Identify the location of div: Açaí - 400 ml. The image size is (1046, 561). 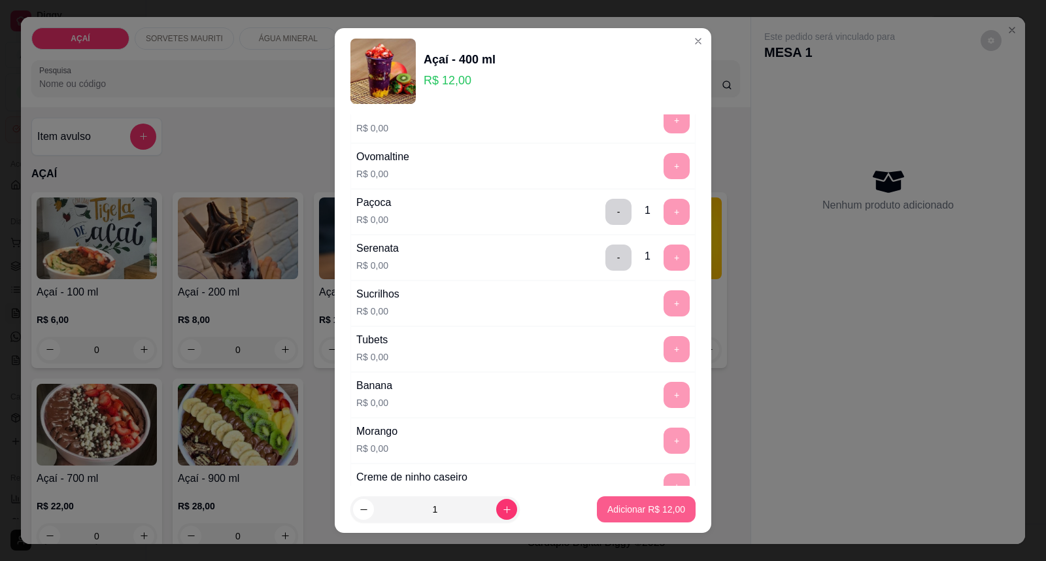
(460, 60).